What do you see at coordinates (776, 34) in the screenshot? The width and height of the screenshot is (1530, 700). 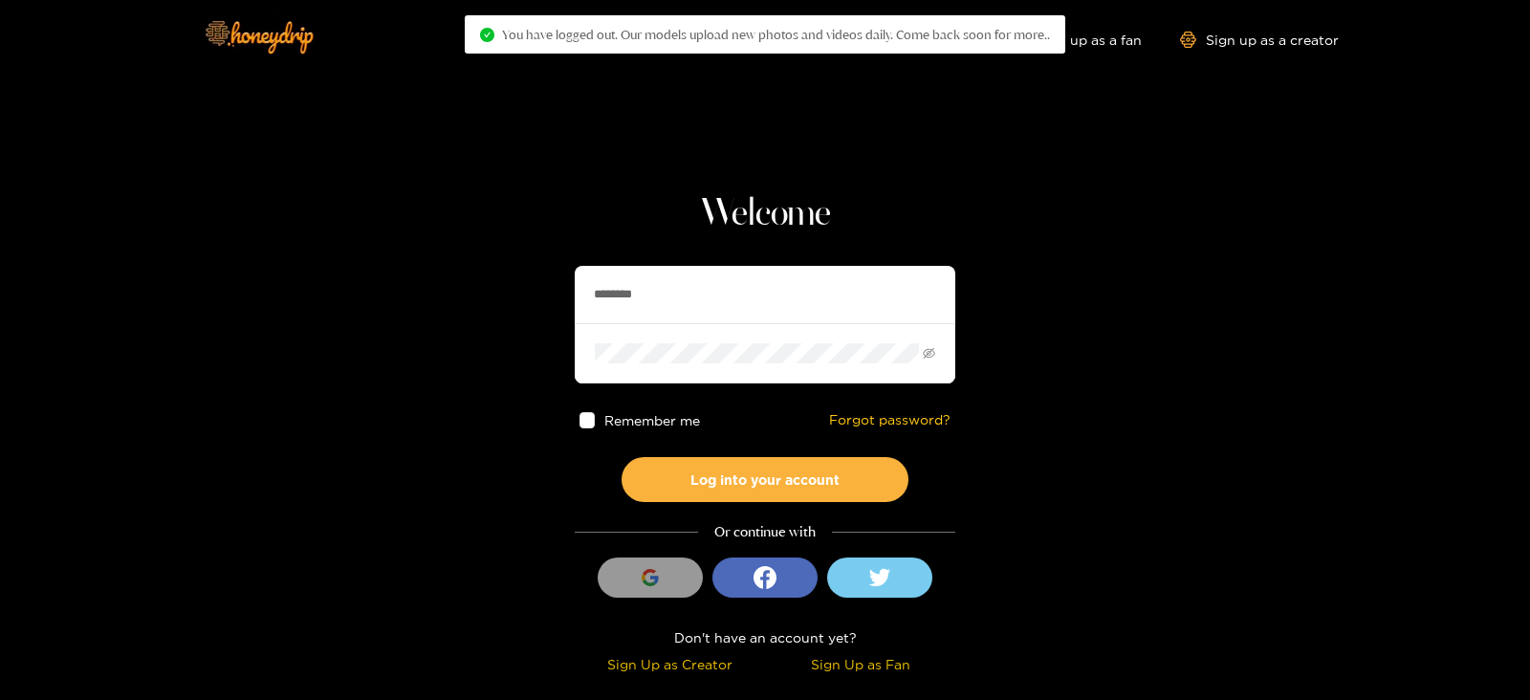 I see `span: You have logged out. Our models upload new photos and videos daily. Come back soon for more..` at bounding box center [776, 34].